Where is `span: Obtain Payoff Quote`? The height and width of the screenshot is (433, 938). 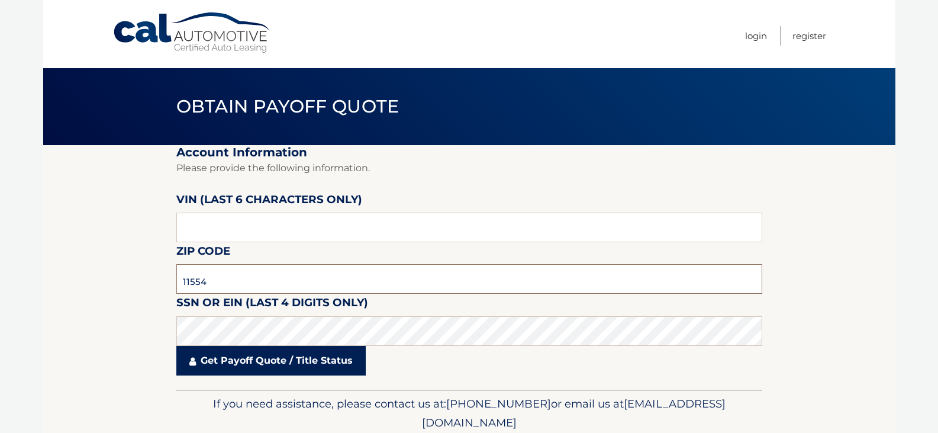
span: Obtain Payoff Quote is located at coordinates (288, 106).